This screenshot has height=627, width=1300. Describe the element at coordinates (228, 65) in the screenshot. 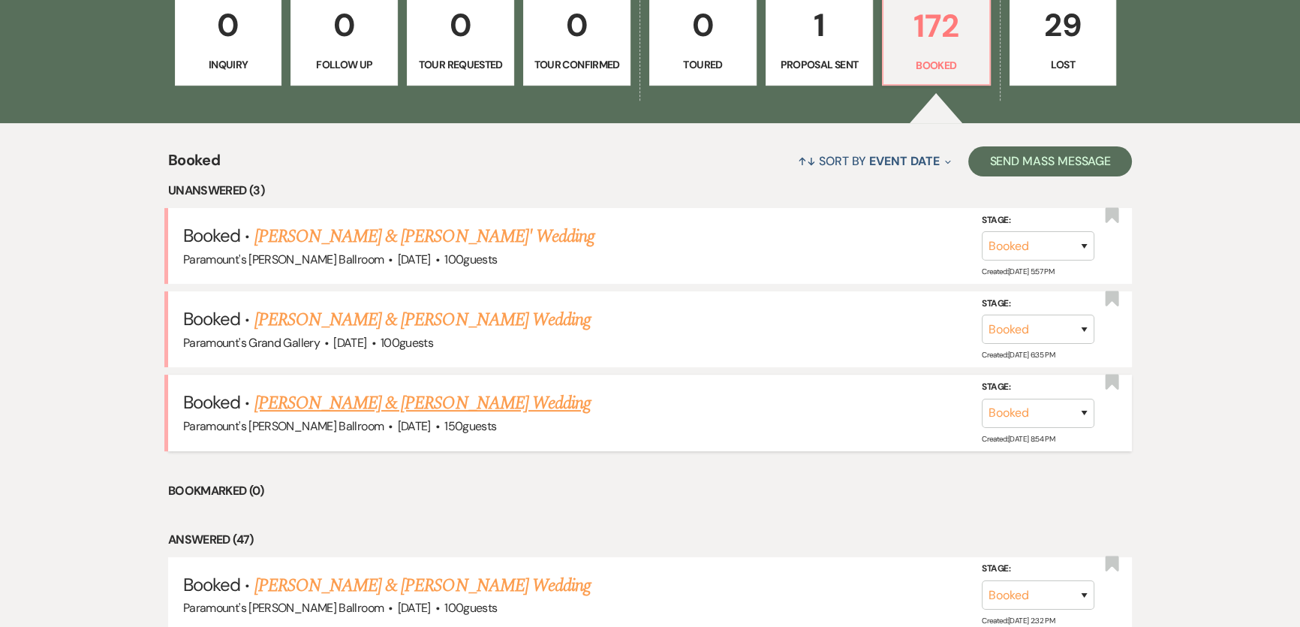

I see `p: Inquiry` at that location.